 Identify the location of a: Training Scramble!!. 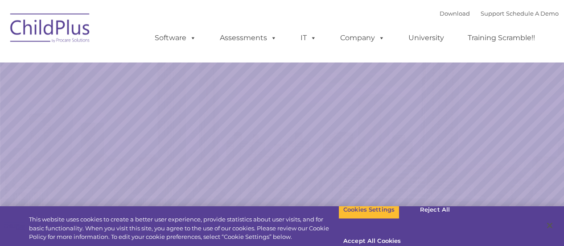
(501, 38).